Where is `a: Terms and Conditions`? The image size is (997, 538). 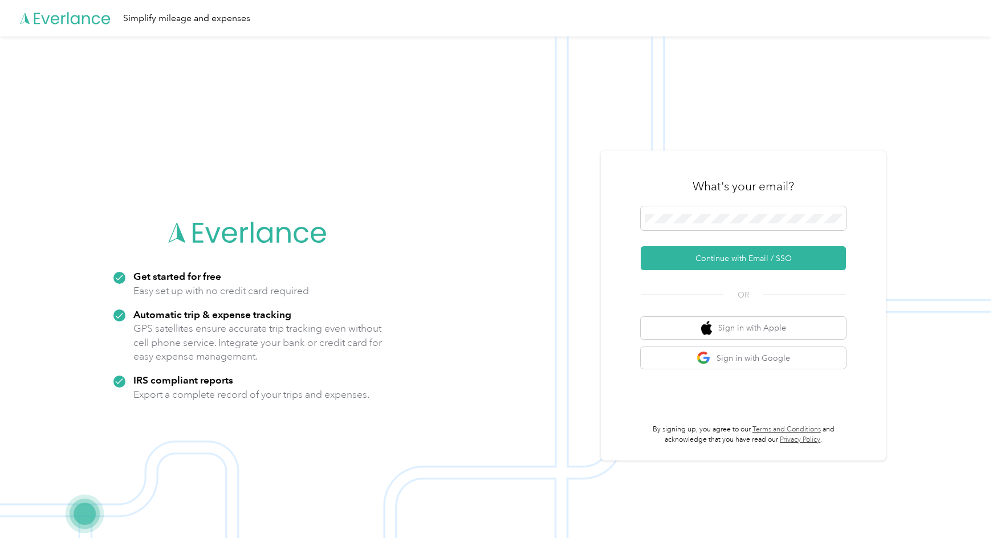 a: Terms and Conditions is located at coordinates (787, 429).